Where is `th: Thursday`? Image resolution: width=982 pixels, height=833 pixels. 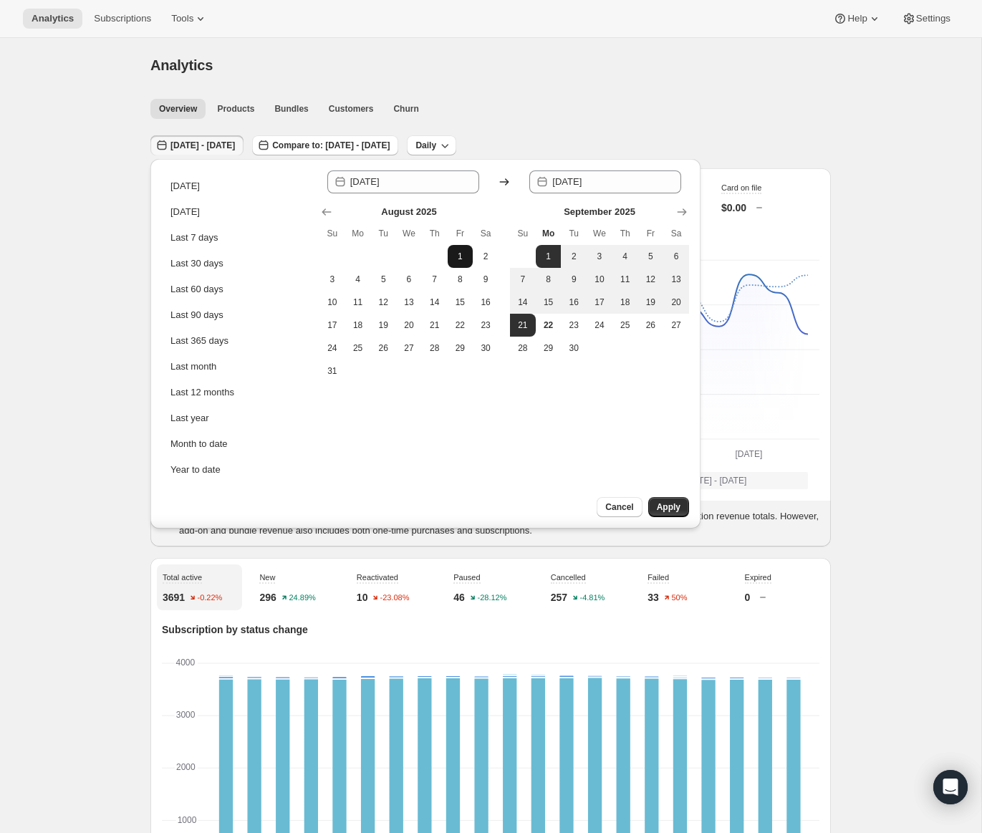
th: Thursday is located at coordinates (625, 233).